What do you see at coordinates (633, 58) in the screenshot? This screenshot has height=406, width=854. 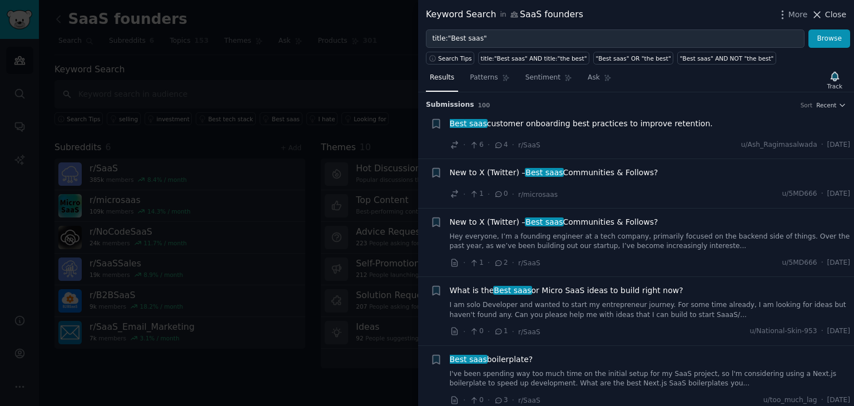 I see `a: "Best saas" OR "the best"` at bounding box center [633, 58].